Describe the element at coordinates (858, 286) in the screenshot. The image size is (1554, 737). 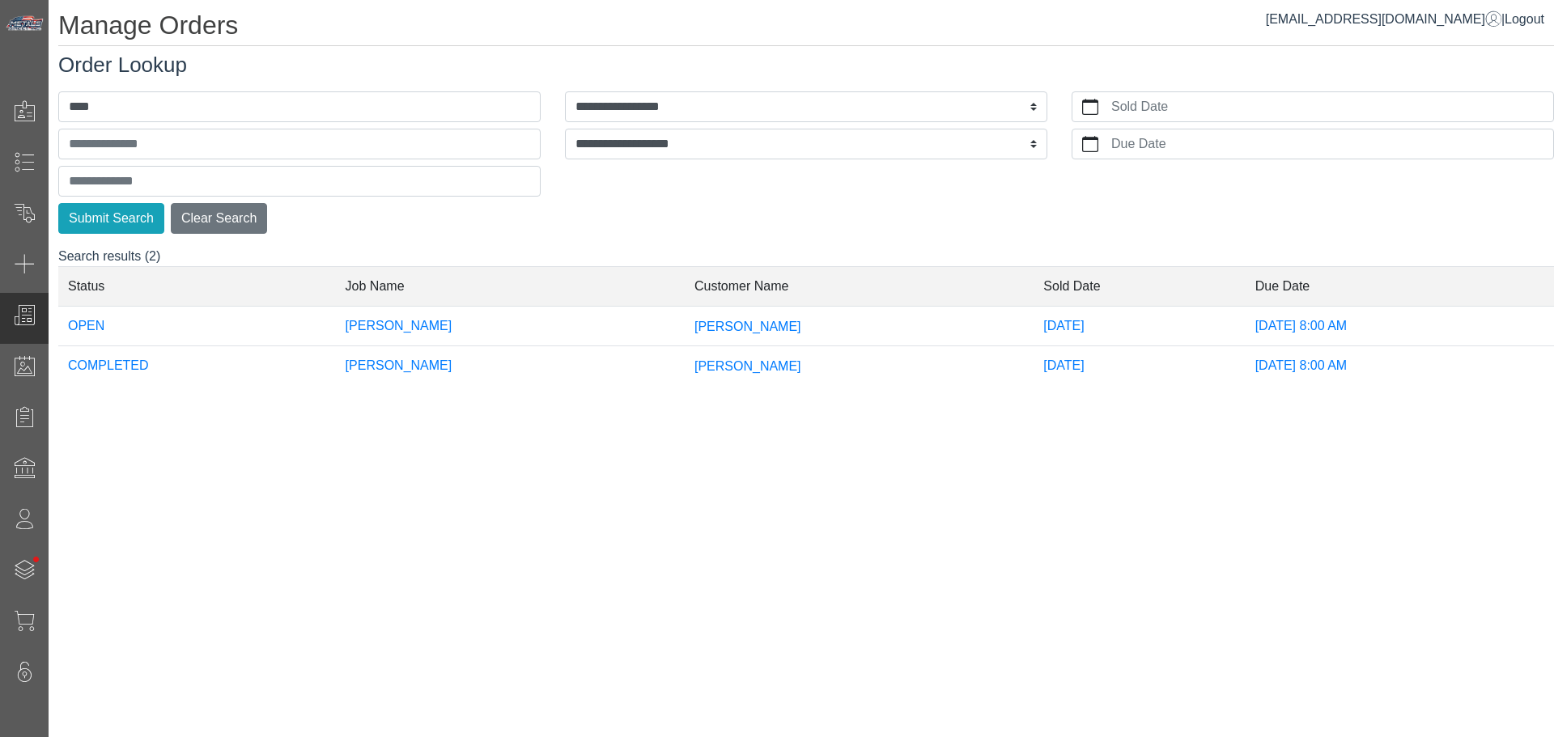
I see `td: Customer Name` at that location.